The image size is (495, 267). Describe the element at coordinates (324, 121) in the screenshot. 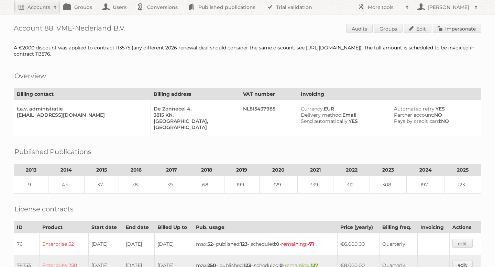

I see `span: Send automatically:` at that location.